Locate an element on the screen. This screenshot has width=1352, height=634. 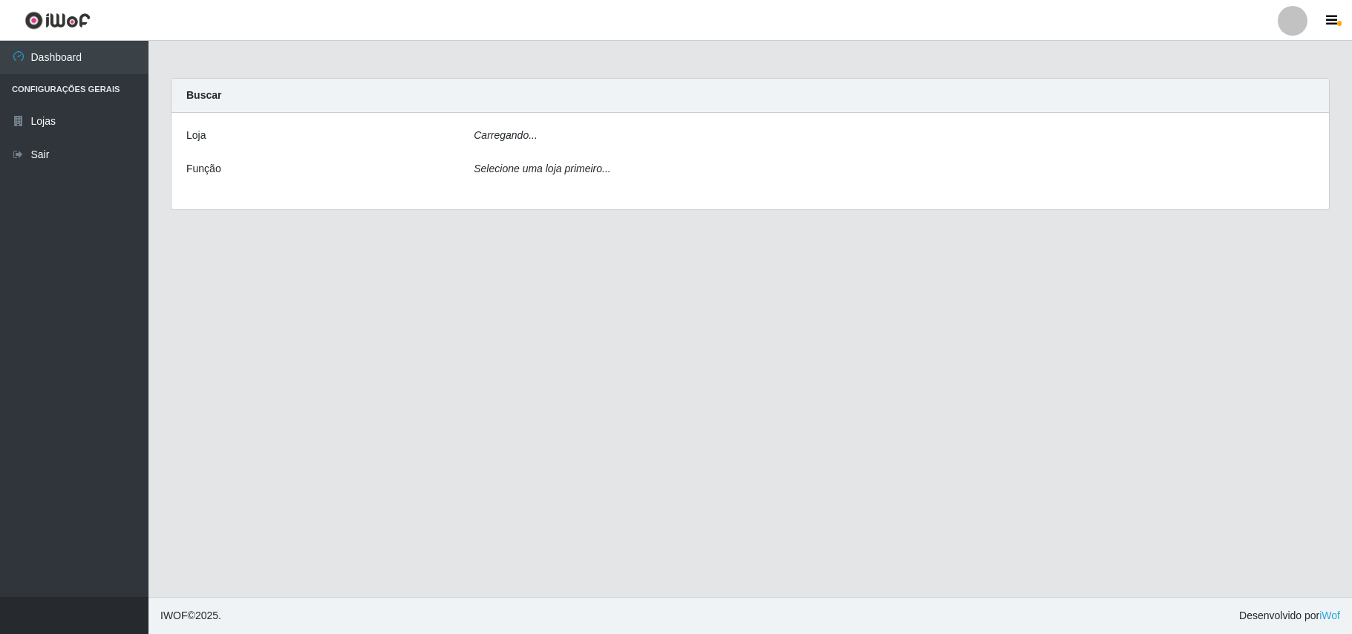
strong: Buscar is located at coordinates (203, 95).